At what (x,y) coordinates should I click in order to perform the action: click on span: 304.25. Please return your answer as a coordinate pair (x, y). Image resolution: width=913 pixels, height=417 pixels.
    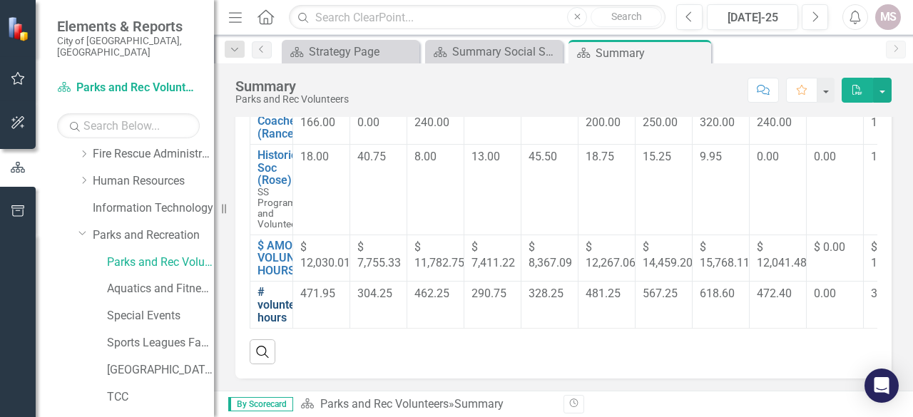
    Looking at the image, I should click on (374, 293).